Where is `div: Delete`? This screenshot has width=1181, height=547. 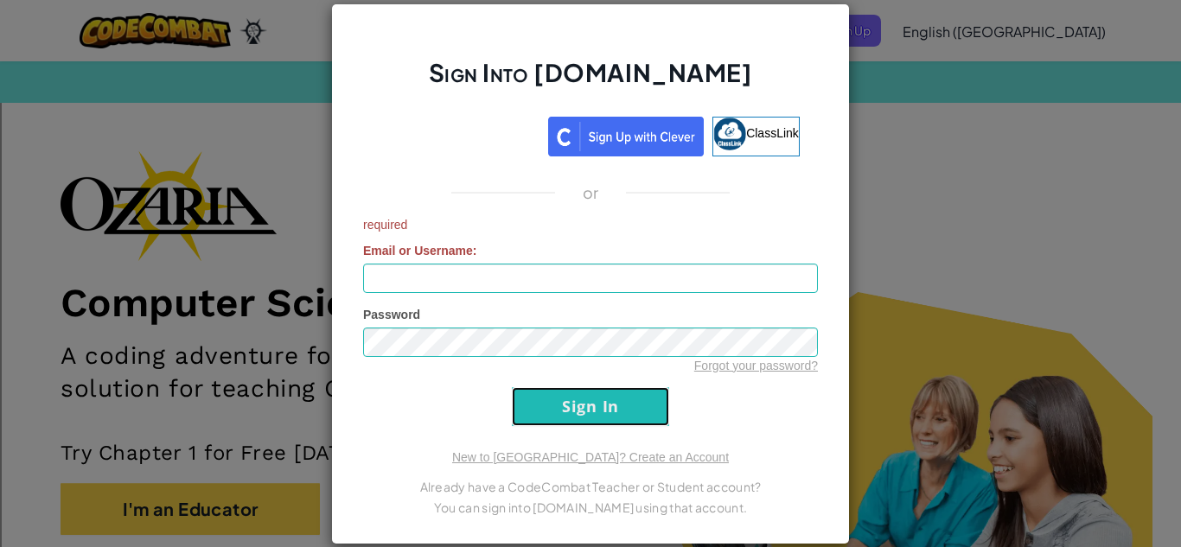 div: Delete is located at coordinates (591, 95).